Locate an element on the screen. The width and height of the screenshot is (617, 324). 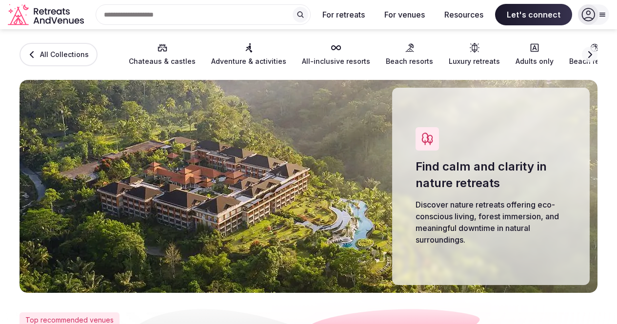
span: Adventure & activities is located at coordinates (249, 61).